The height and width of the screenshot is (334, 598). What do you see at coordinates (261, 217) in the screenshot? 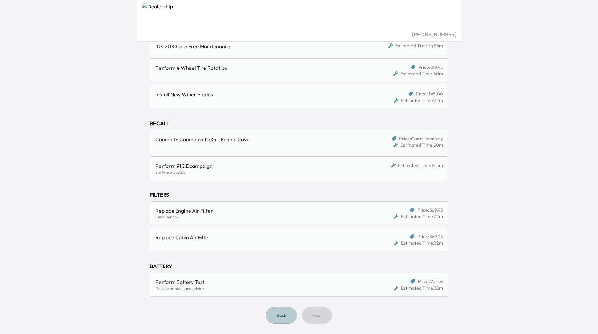
I see `div: Clean AirBox` at bounding box center [261, 217].